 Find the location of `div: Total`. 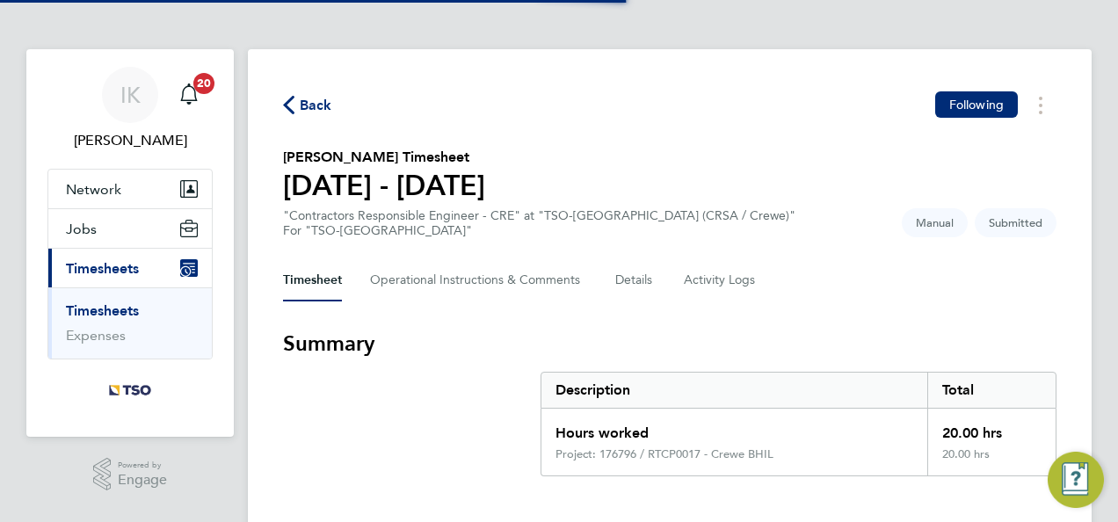

div: Total is located at coordinates (992, 390).